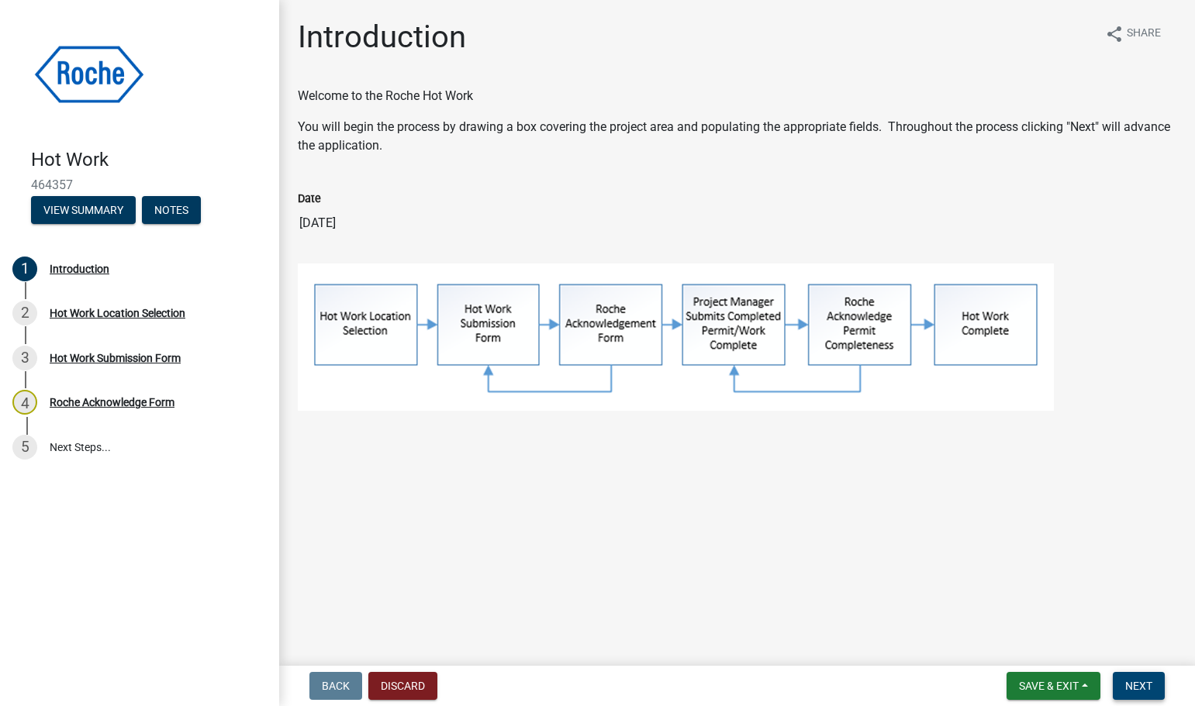 The width and height of the screenshot is (1195, 706). What do you see at coordinates (89, 74) in the screenshot?
I see `img: Roche` at bounding box center [89, 74].